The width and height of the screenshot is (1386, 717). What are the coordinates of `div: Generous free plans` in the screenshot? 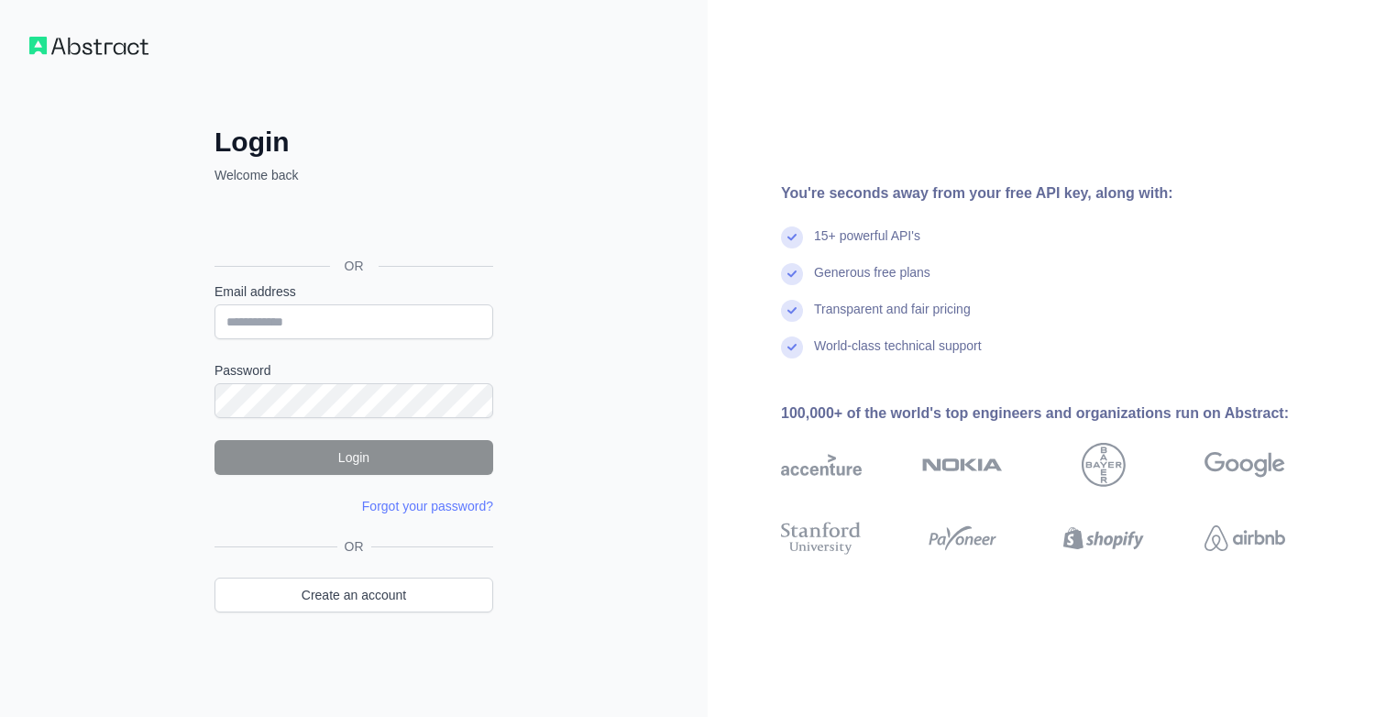 It's located at (872, 281).